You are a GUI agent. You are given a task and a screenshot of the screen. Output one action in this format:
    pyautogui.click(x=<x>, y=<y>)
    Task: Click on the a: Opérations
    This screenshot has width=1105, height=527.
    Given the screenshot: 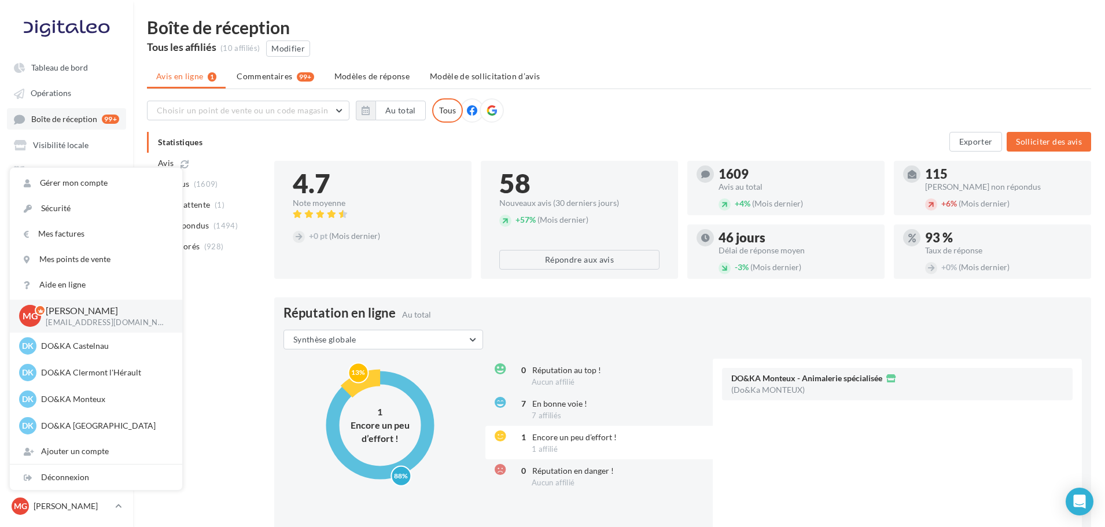 What is the action you would take?
    pyautogui.click(x=67, y=93)
    